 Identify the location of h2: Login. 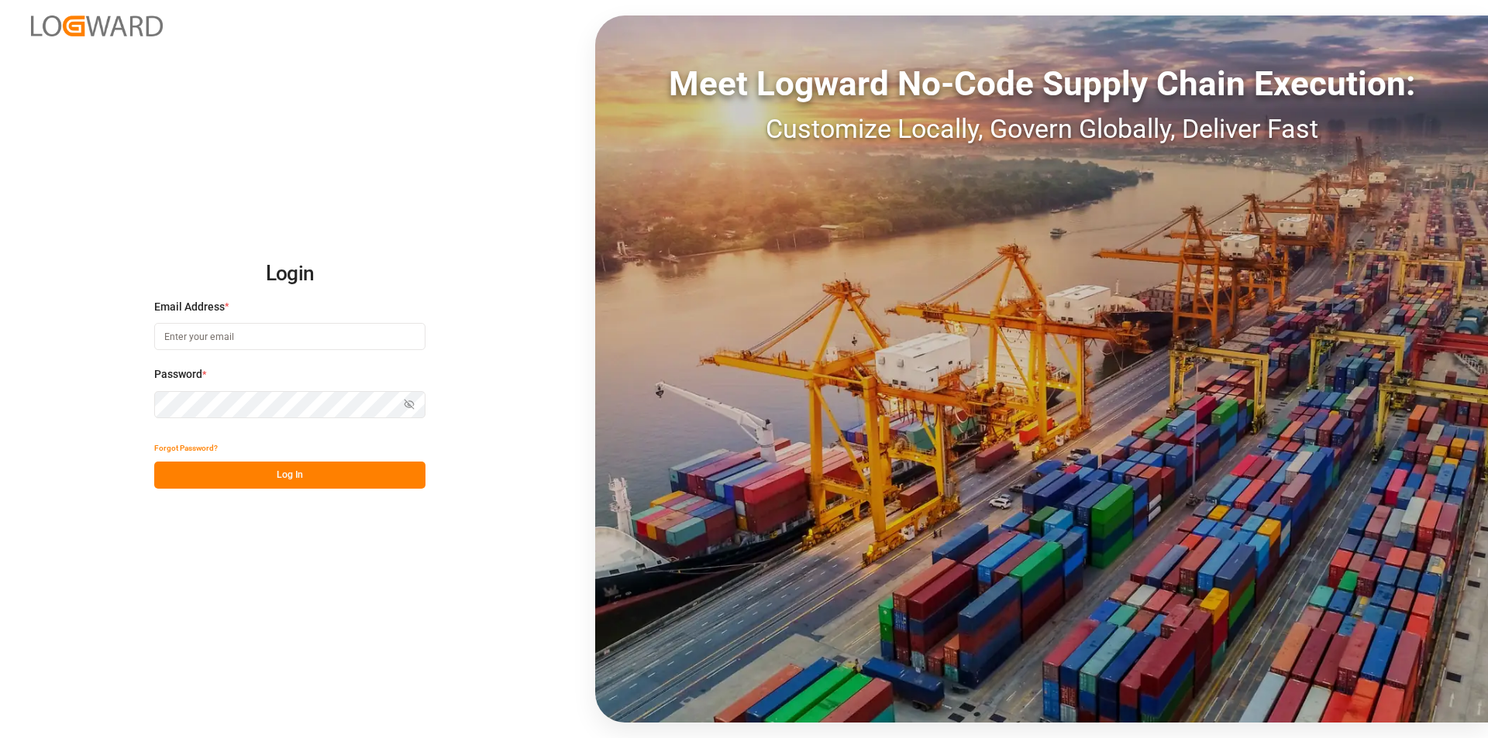
(290, 274).